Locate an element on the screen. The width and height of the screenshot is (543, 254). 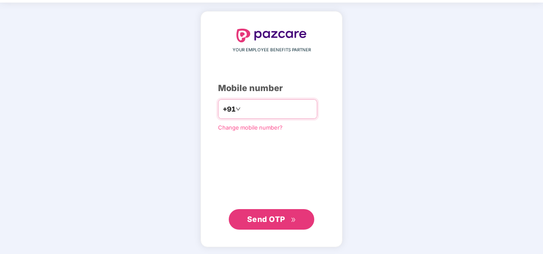
span: Send OTP is located at coordinates (266, 219).